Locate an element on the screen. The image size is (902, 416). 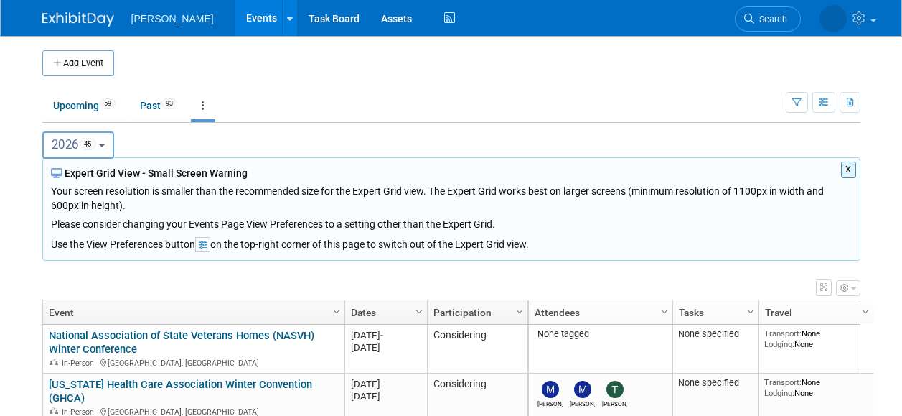
img: Tom DeBell is located at coordinates (615, 389).